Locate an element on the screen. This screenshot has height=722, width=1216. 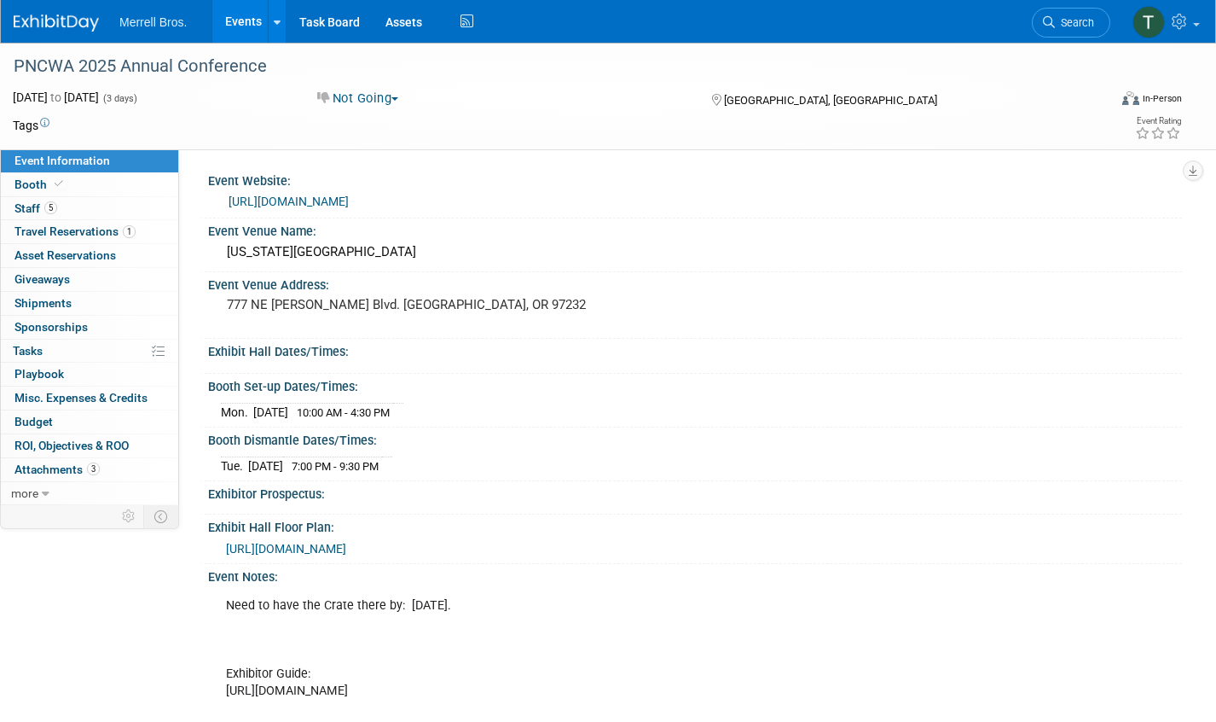
a: more is located at coordinates (90, 493).